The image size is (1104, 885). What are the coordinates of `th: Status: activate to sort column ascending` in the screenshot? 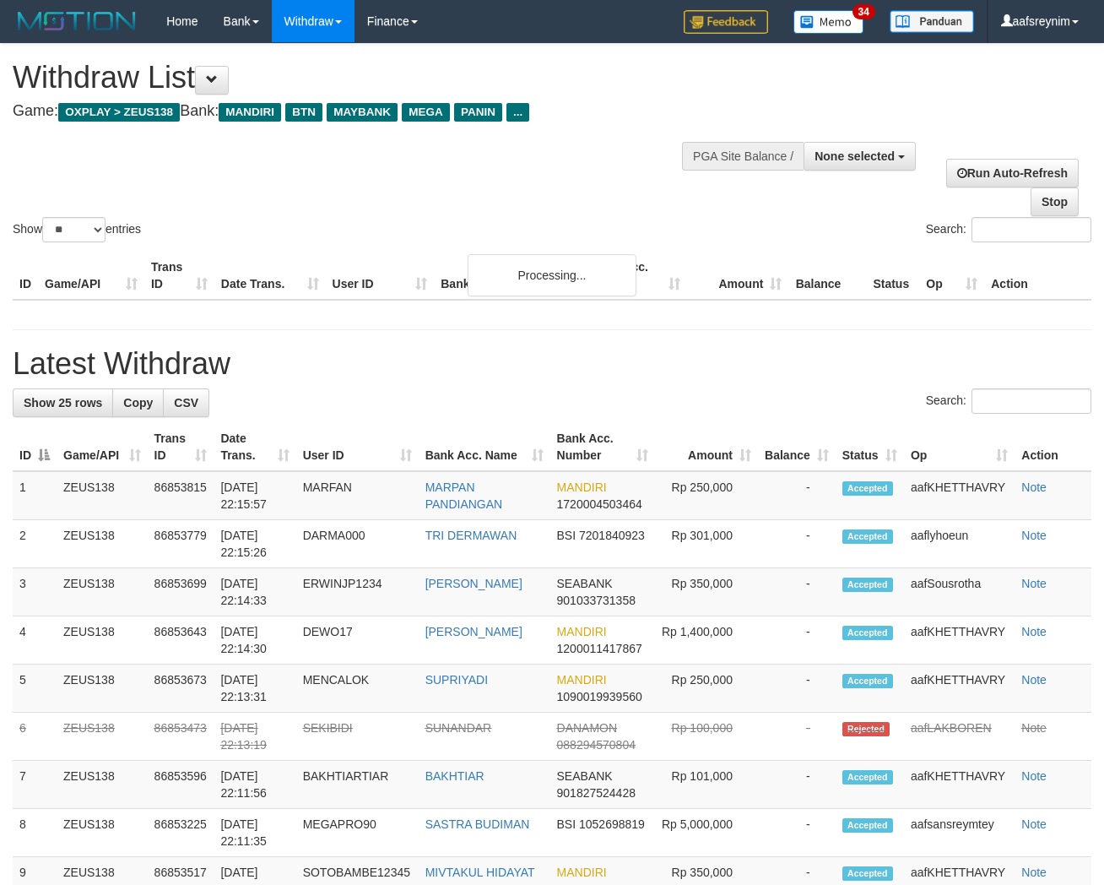 It's located at (870, 447).